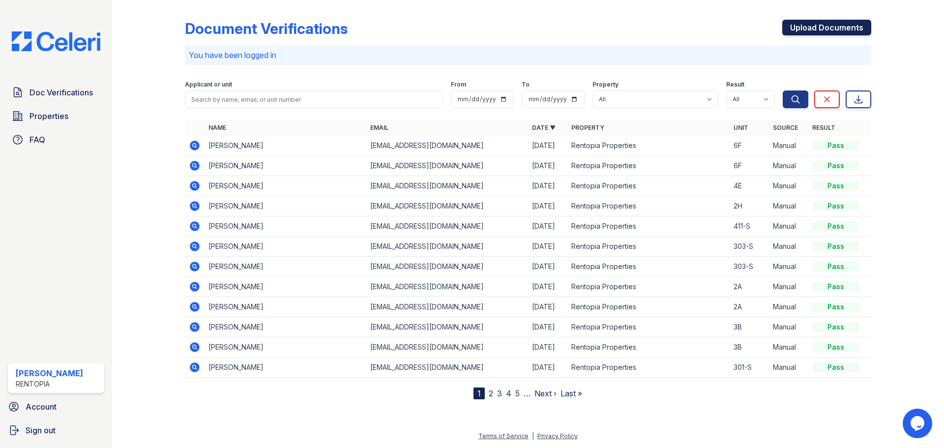 This screenshot has height=448, width=944. Describe the element at coordinates (528, 55) in the screenshot. I see `p: You have been logged in` at that location.